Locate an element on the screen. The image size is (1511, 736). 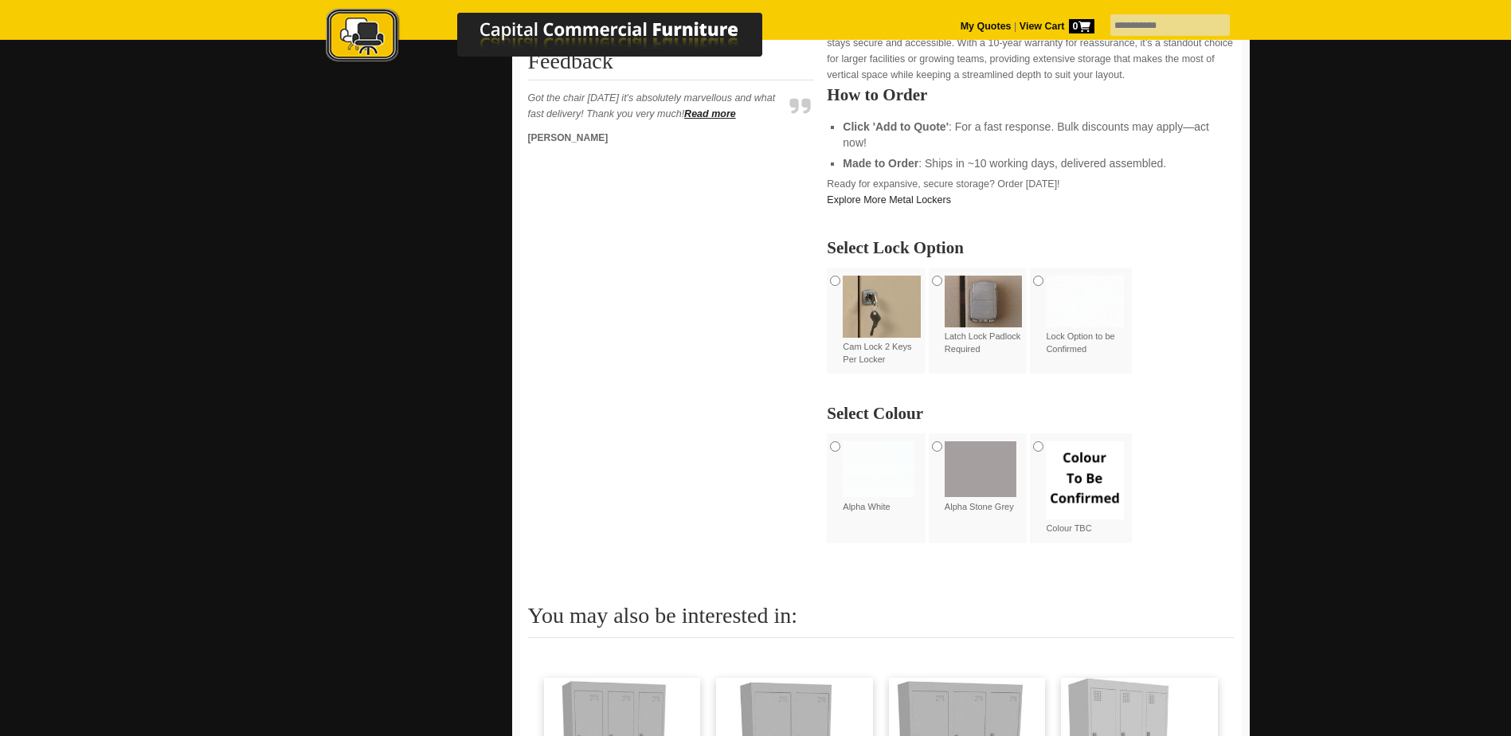
a: View Cart0 is located at coordinates (1054, 26).